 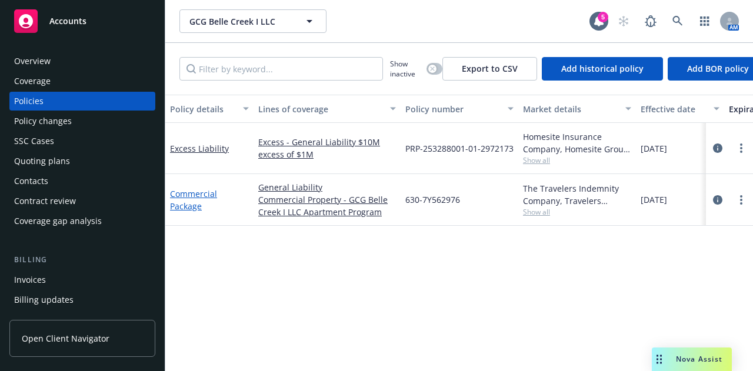 I want to click on a: SSC Cases, so click(x=82, y=141).